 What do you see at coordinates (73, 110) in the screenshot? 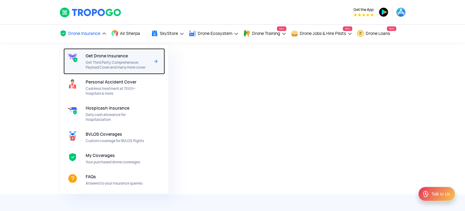
I see `img: Hospicash Insurance` at bounding box center [73, 110].